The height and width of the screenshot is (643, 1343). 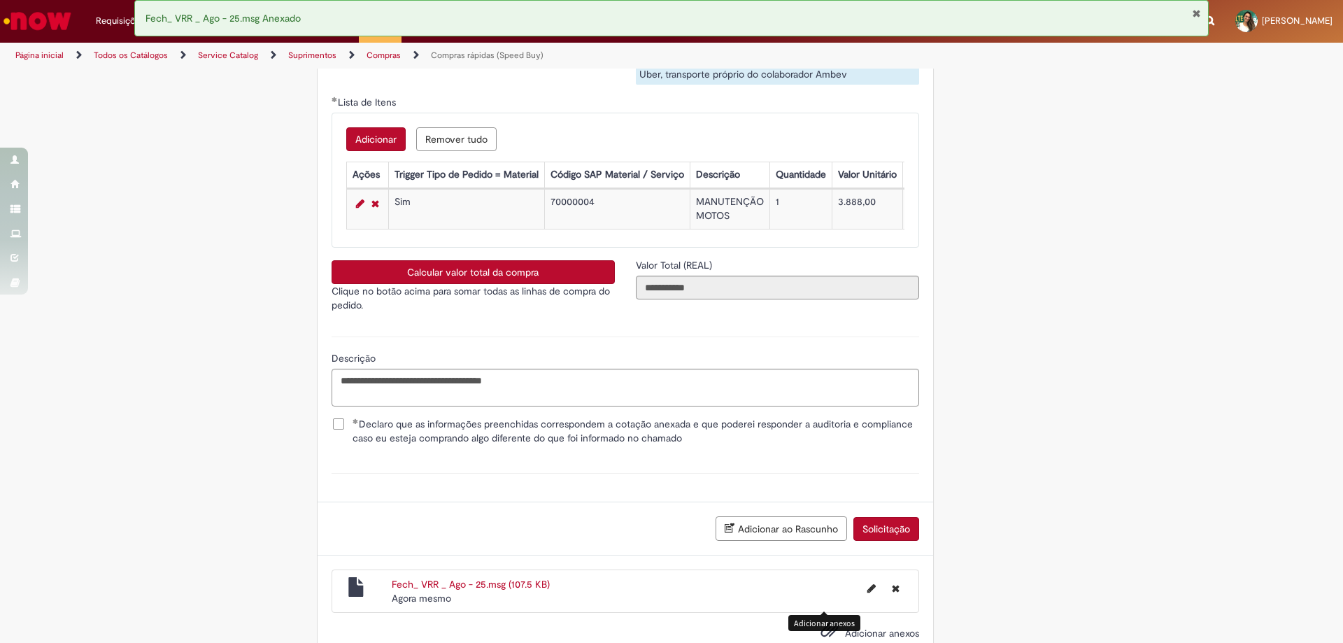 What do you see at coordinates (120, 21) in the screenshot?
I see `span: Requisições` at bounding box center [120, 21].